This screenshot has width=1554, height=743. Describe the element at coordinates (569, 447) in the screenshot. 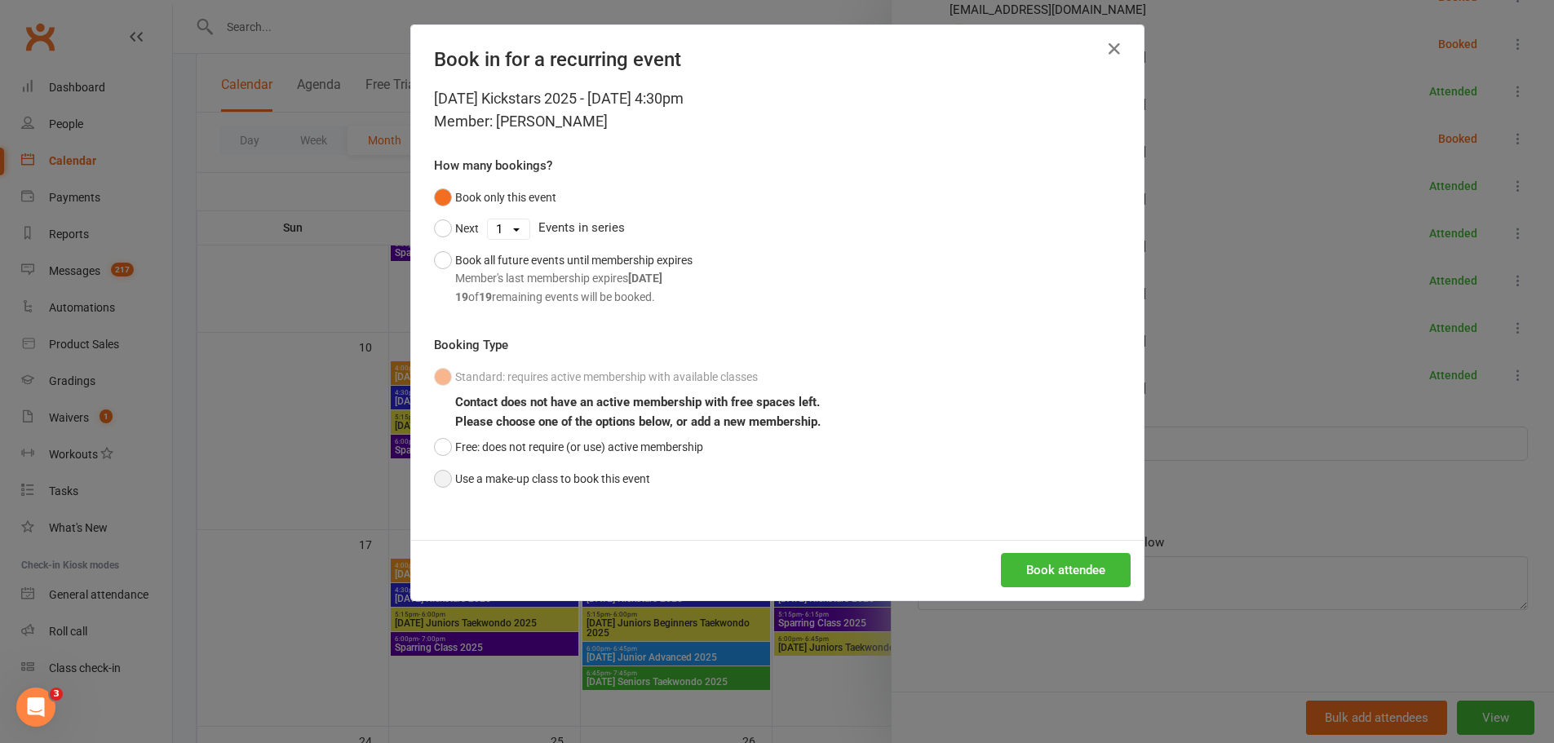

I see `button: Free: does not require (or use) active membership` at that location.